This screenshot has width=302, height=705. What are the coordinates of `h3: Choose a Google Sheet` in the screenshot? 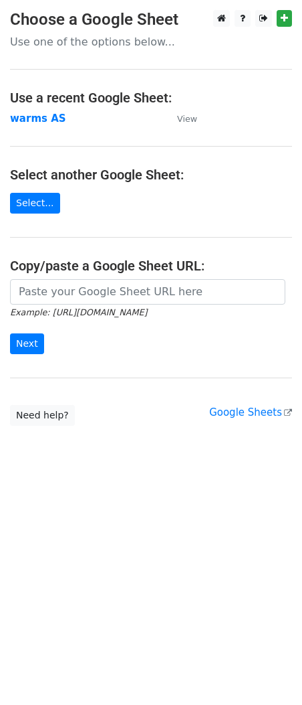 It's located at (151, 19).